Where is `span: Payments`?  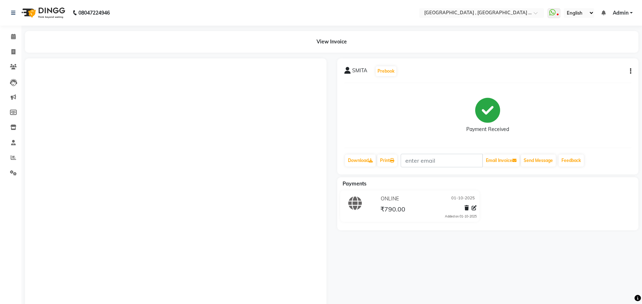 span: Payments is located at coordinates (354, 184).